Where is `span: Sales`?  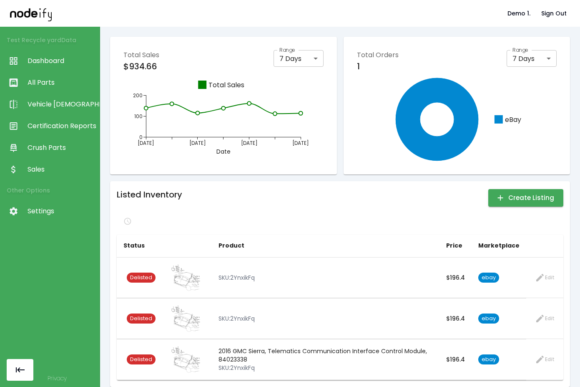
span: Sales is located at coordinates (61, 169).